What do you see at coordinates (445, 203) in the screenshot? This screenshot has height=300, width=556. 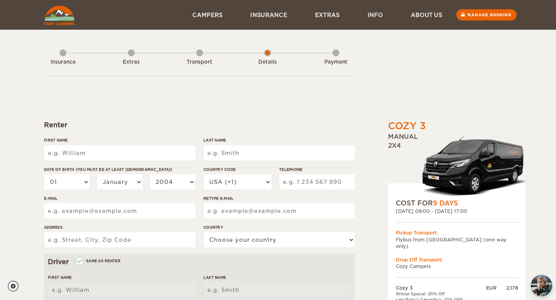 I see `span: 9 Days` at bounding box center [445, 203].